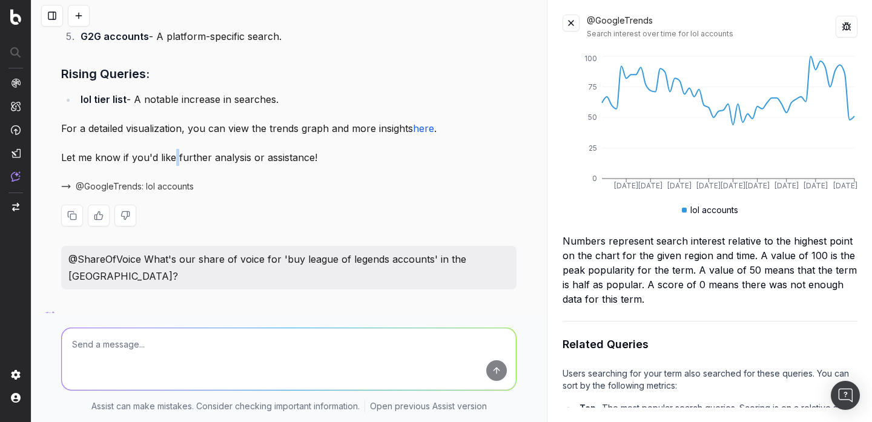 Image resolution: width=872 pixels, height=422 pixels. I want to click on tspan: 100, so click(590, 58).